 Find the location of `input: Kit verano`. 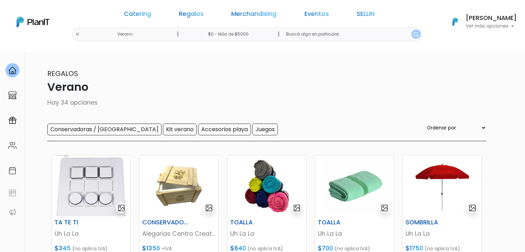

input: Kit verano is located at coordinates (180, 130).